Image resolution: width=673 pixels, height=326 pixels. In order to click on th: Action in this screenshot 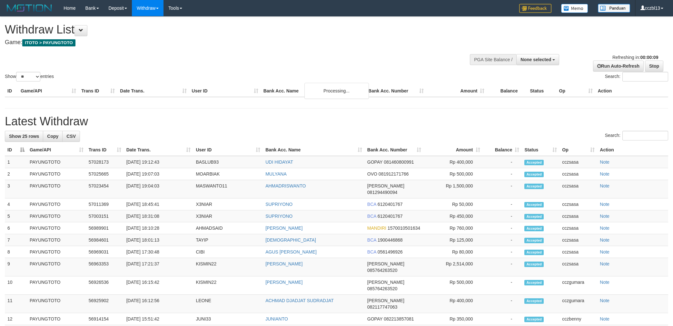, I will do `click(633, 150)`.